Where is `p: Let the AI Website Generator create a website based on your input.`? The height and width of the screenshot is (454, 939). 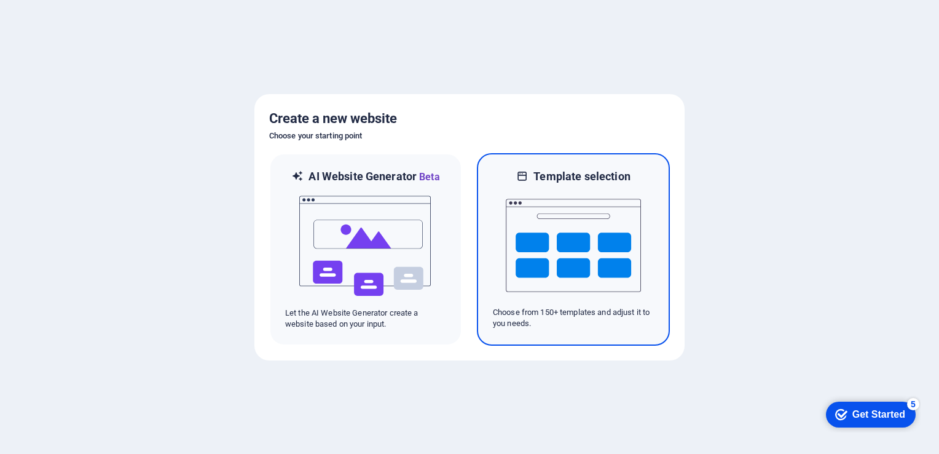
p: Let the AI Website Generator create a website based on your input. is located at coordinates (366, 318).